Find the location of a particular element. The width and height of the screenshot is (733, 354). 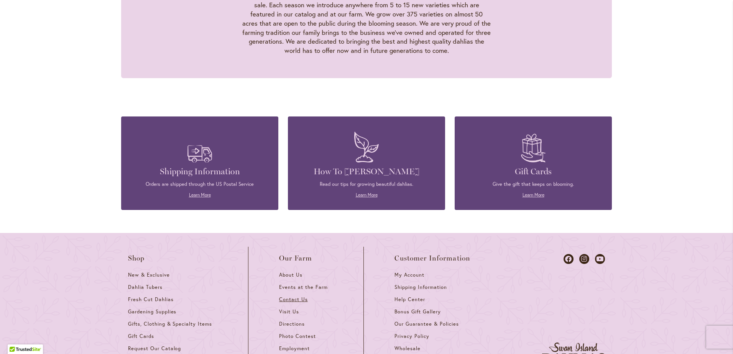

h4: Shipping Information is located at coordinates (200, 172).